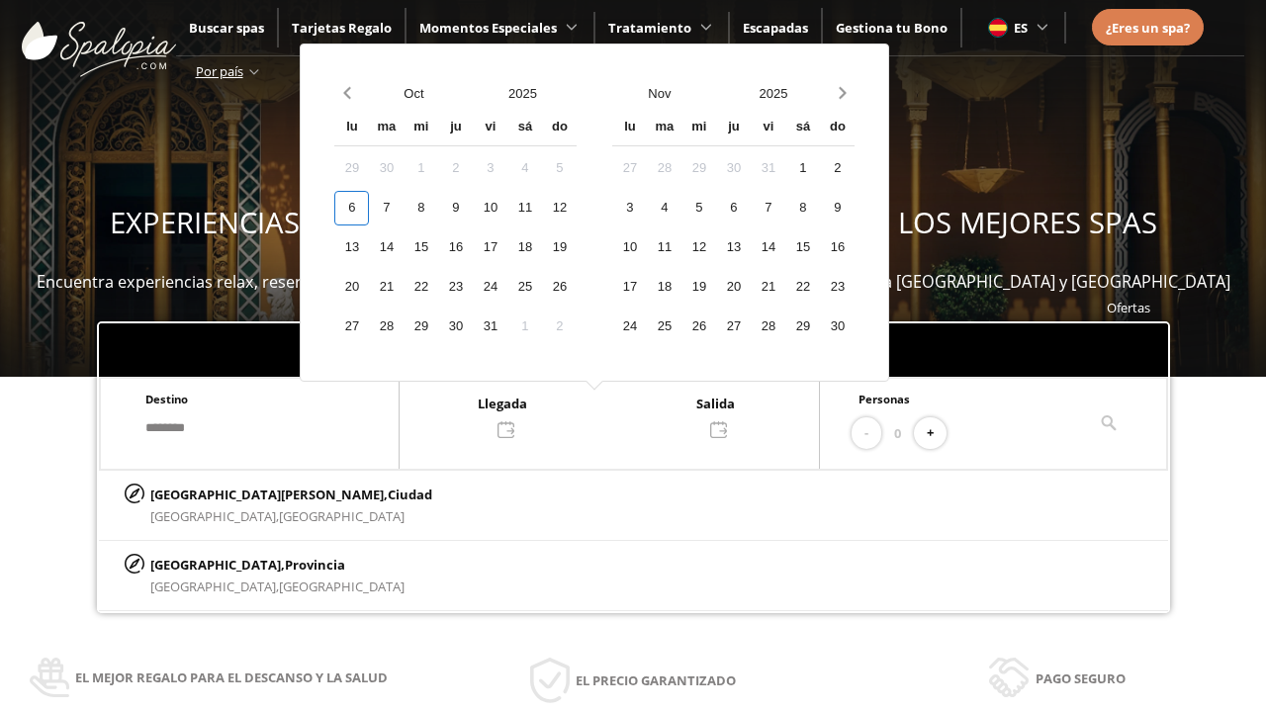 The width and height of the screenshot is (1266, 712). Describe the element at coordinates (220, 71) in the screenshot. I see `span: Por país` at that location.